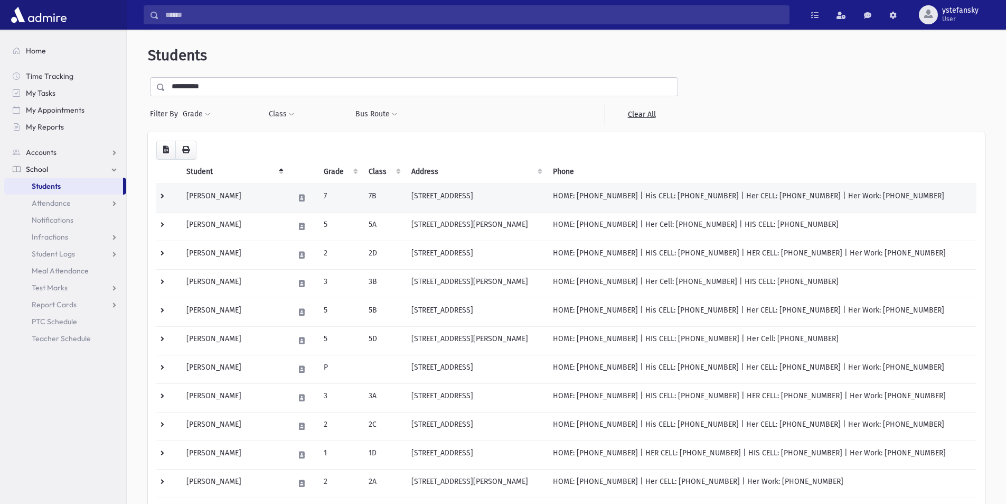  What do you see at coordinates (961, 11) in the screenshot?
I see `span: ystefansky` at bounding box center [961, 11].